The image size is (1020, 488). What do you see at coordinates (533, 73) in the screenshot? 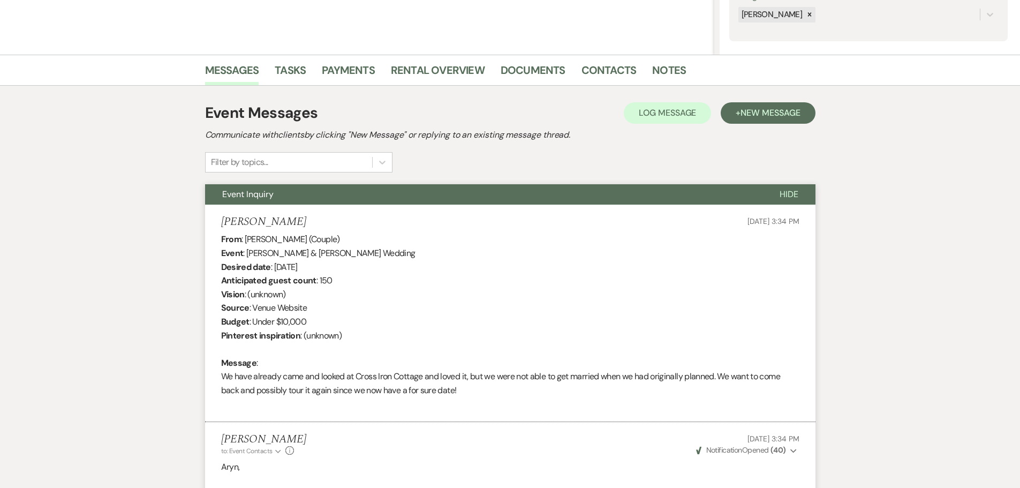
I see `a: Documents` at bounding box center [533, 73].